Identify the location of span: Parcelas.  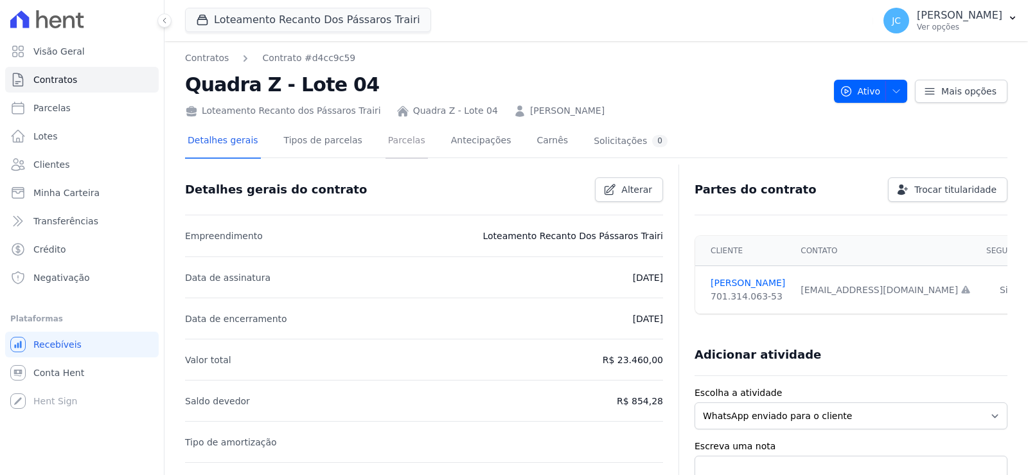
(52, 108).